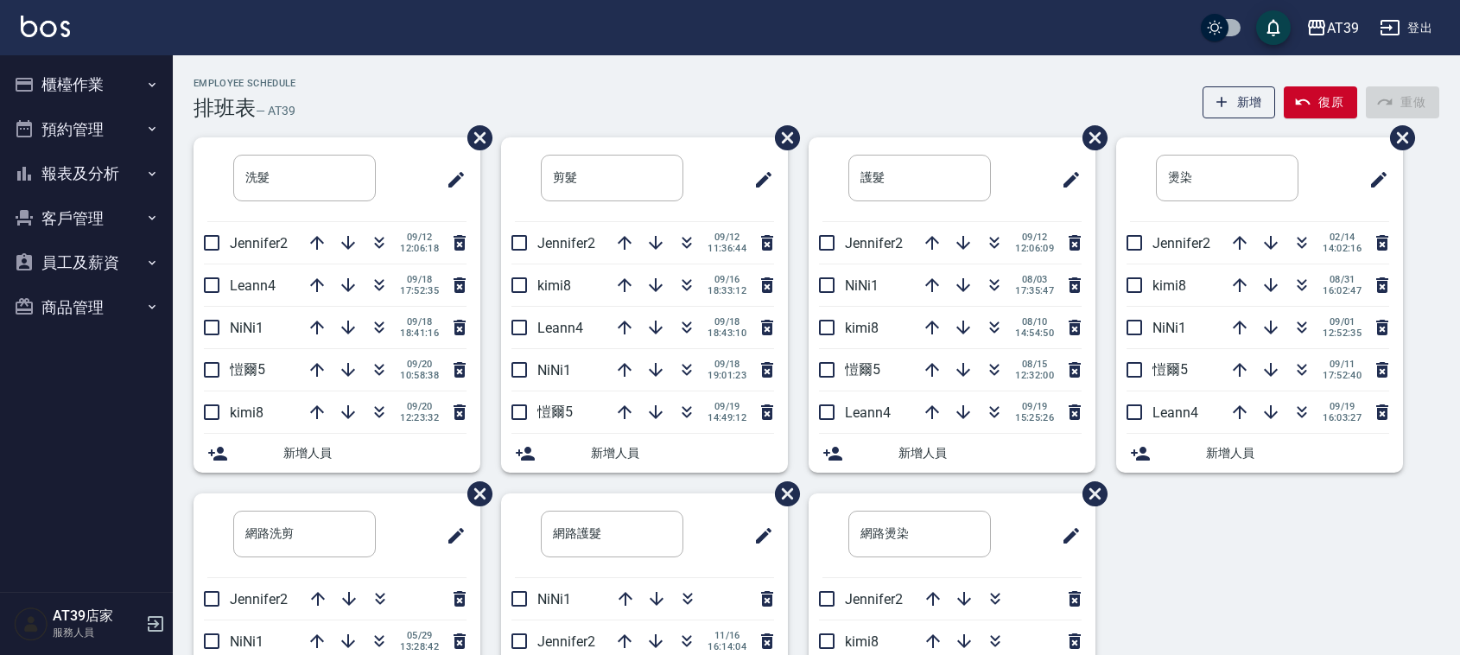  What do you see at coordinates (419, 333) in the screenshot?
I see `span: 18:41:16` at bounding box center [419, 333].